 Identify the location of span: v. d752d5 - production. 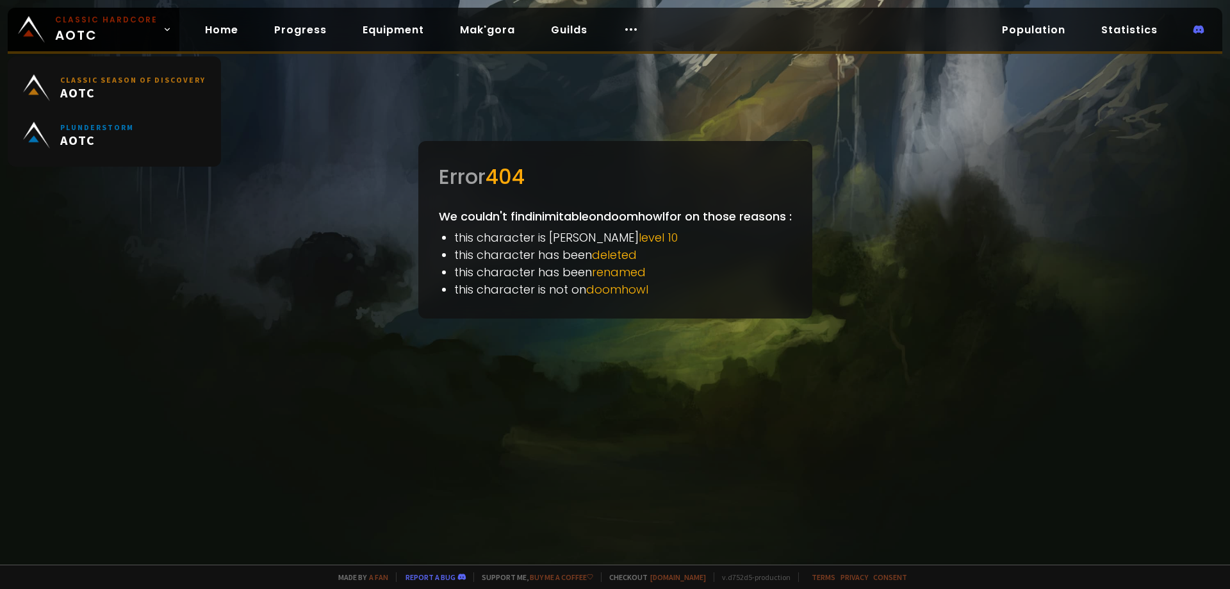
(752, 576).